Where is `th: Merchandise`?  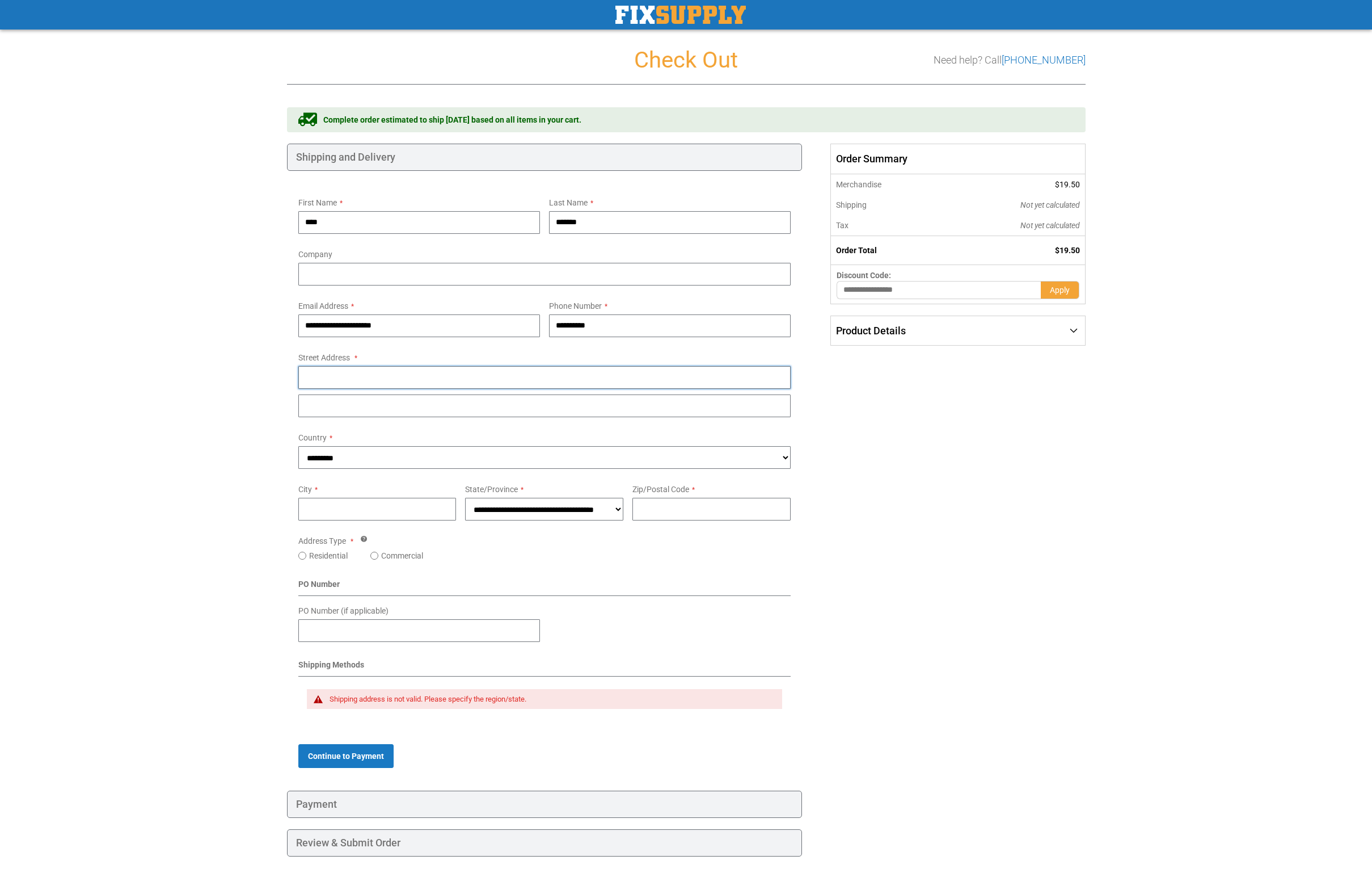 th: Merchandise is located at coordinates (888, 184).